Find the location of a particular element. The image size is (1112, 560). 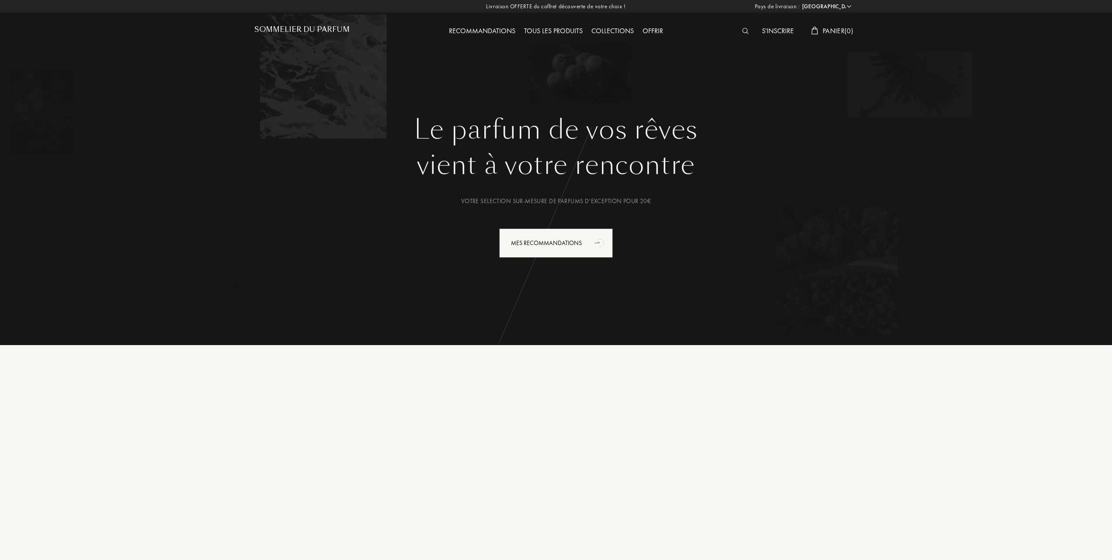

a: Collections is located at coordinates (612, 31).